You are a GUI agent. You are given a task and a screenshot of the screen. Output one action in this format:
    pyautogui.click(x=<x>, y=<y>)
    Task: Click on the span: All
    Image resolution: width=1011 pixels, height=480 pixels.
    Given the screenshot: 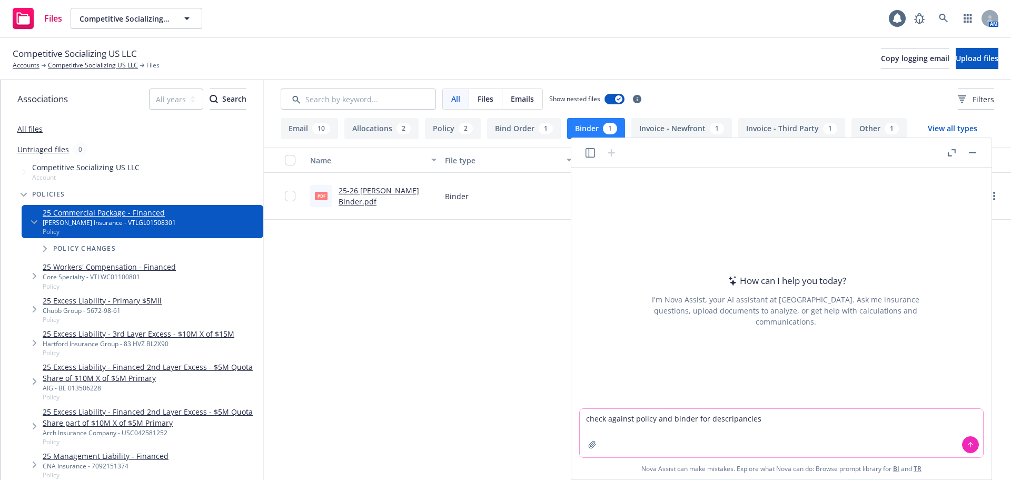 What is the action you would take?
    pyautogui.click(x=456, y=98)
    